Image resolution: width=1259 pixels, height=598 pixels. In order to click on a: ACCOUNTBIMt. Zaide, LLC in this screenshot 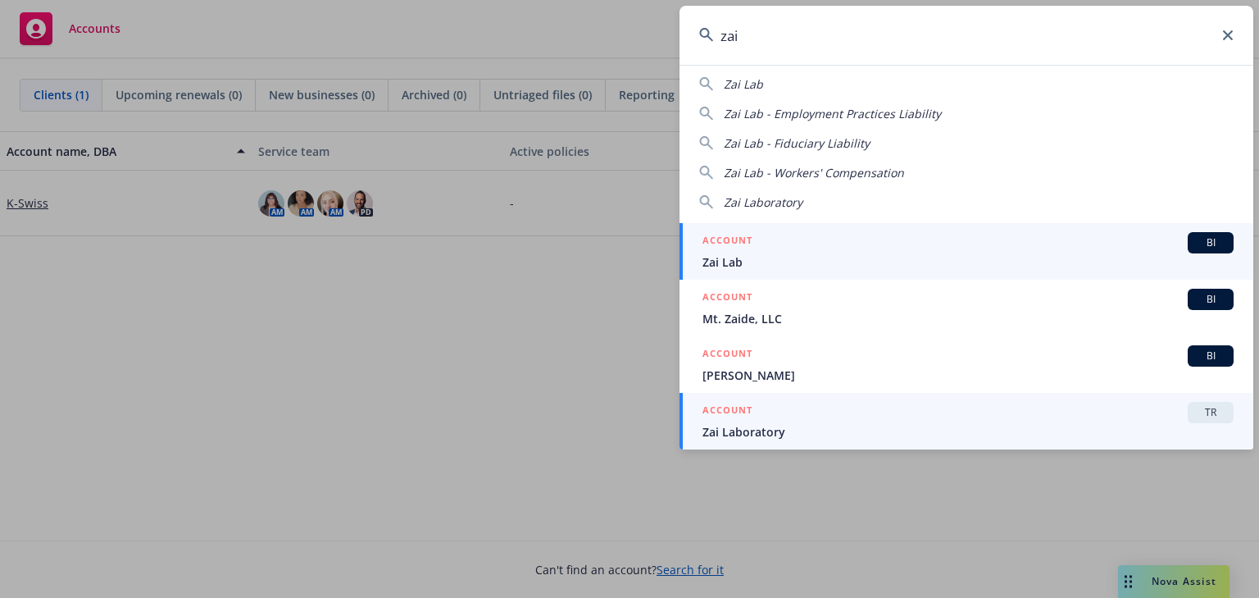, I will do `click(967, 307)`.